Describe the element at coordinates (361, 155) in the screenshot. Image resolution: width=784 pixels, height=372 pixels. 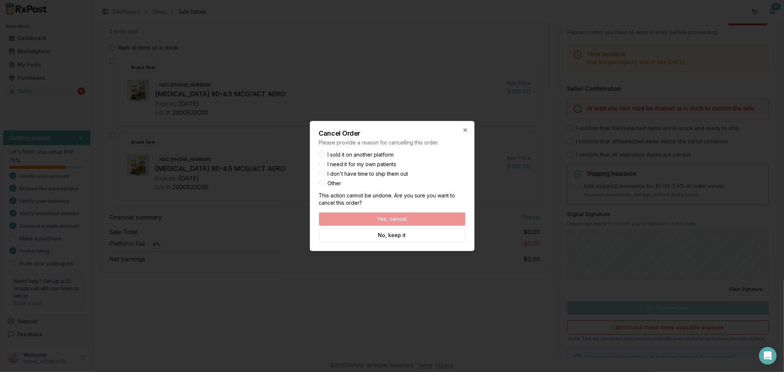
I see `label: I sold it on another platform` at that location.